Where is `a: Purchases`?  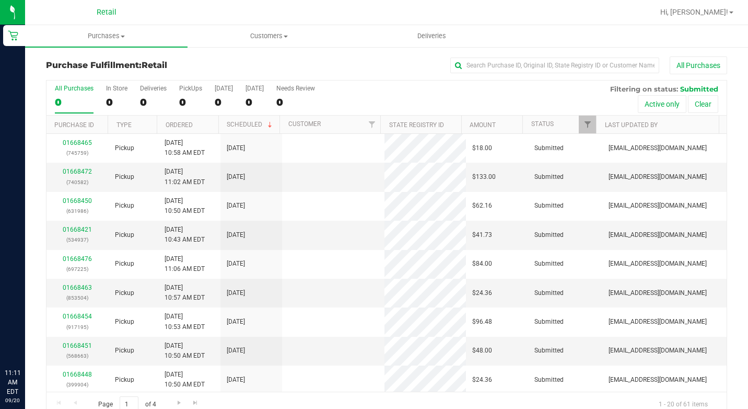 a: Purchases is located at coordinates (106, 36).